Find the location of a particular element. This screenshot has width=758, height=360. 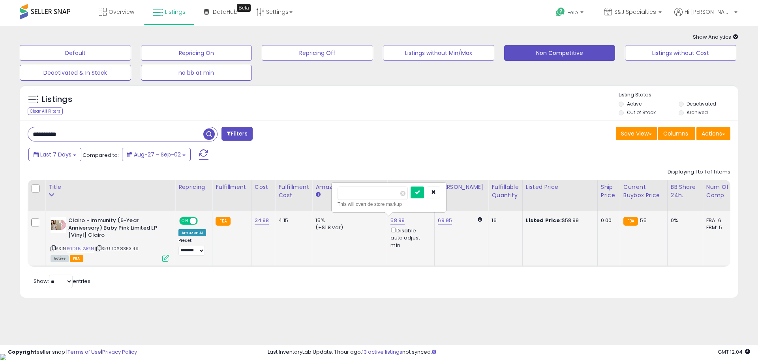

span: Show: entries is located at coordinates (62, 281).